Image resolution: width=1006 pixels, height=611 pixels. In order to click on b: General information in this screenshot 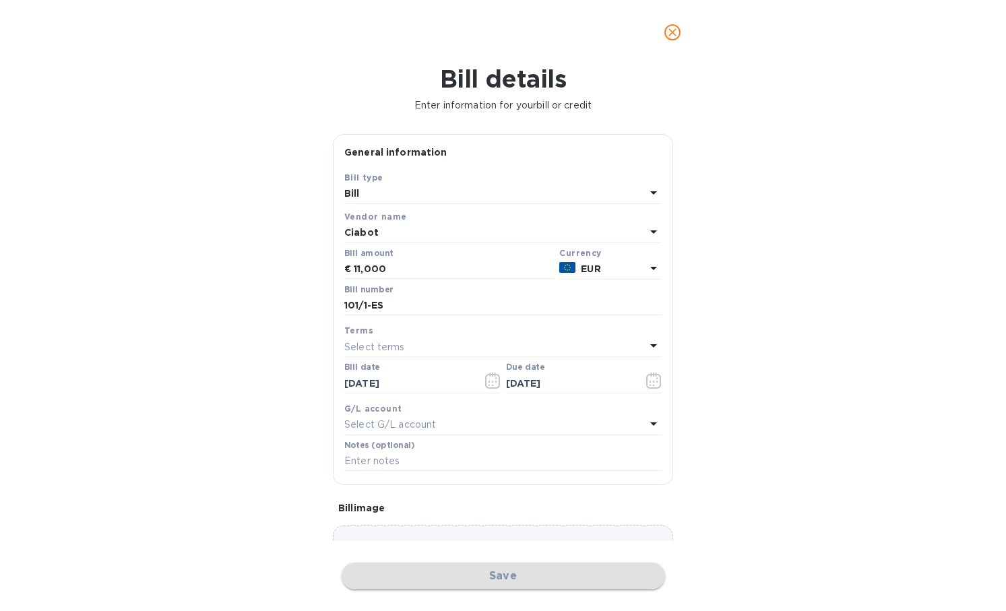, I will do `click(395, 152)`.